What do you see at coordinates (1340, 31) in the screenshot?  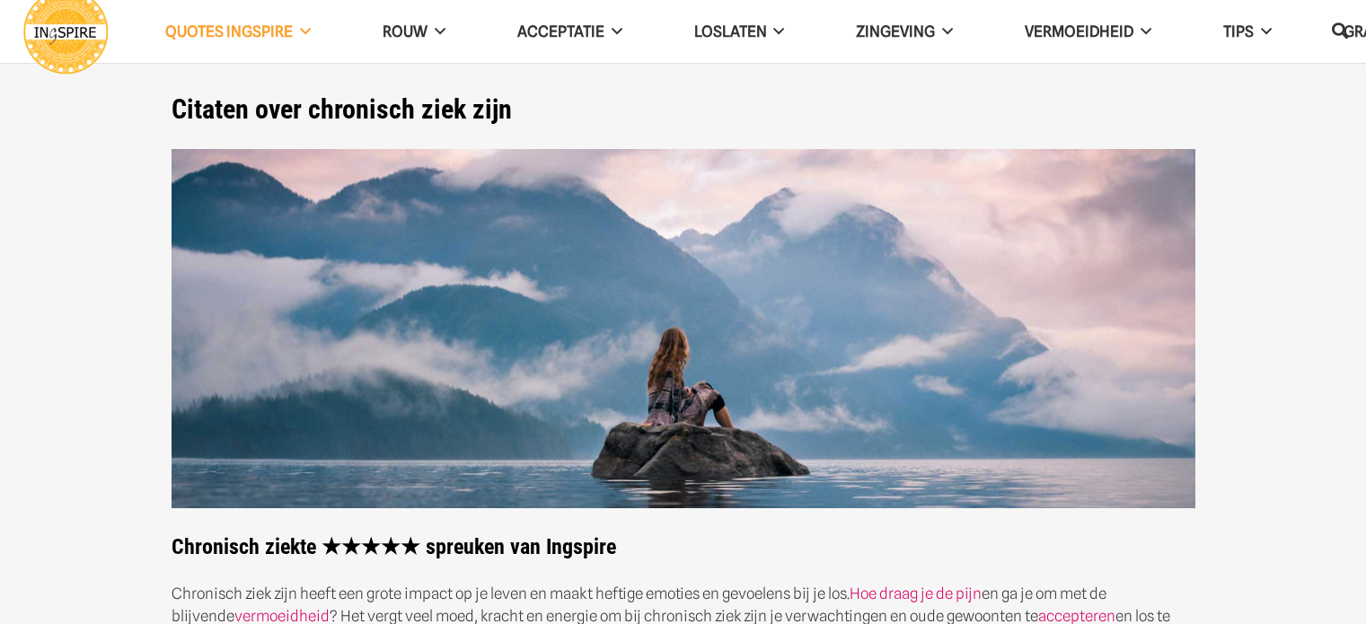 I see `a: Zoeken` at bounding box center [1340, 31].